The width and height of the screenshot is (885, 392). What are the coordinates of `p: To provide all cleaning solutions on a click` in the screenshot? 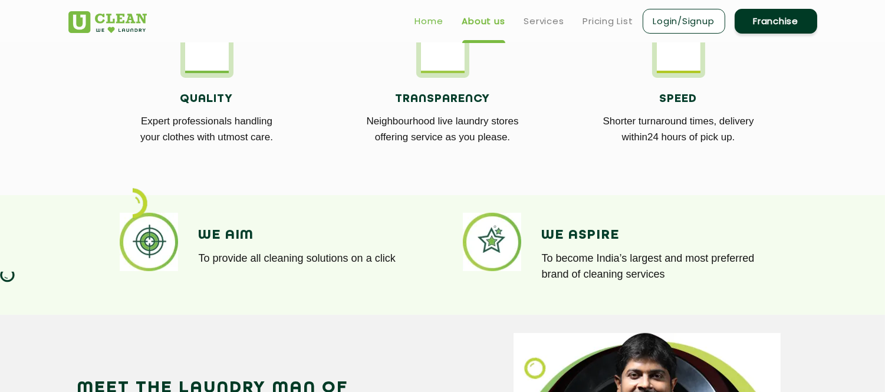 It's located at (312, 258).